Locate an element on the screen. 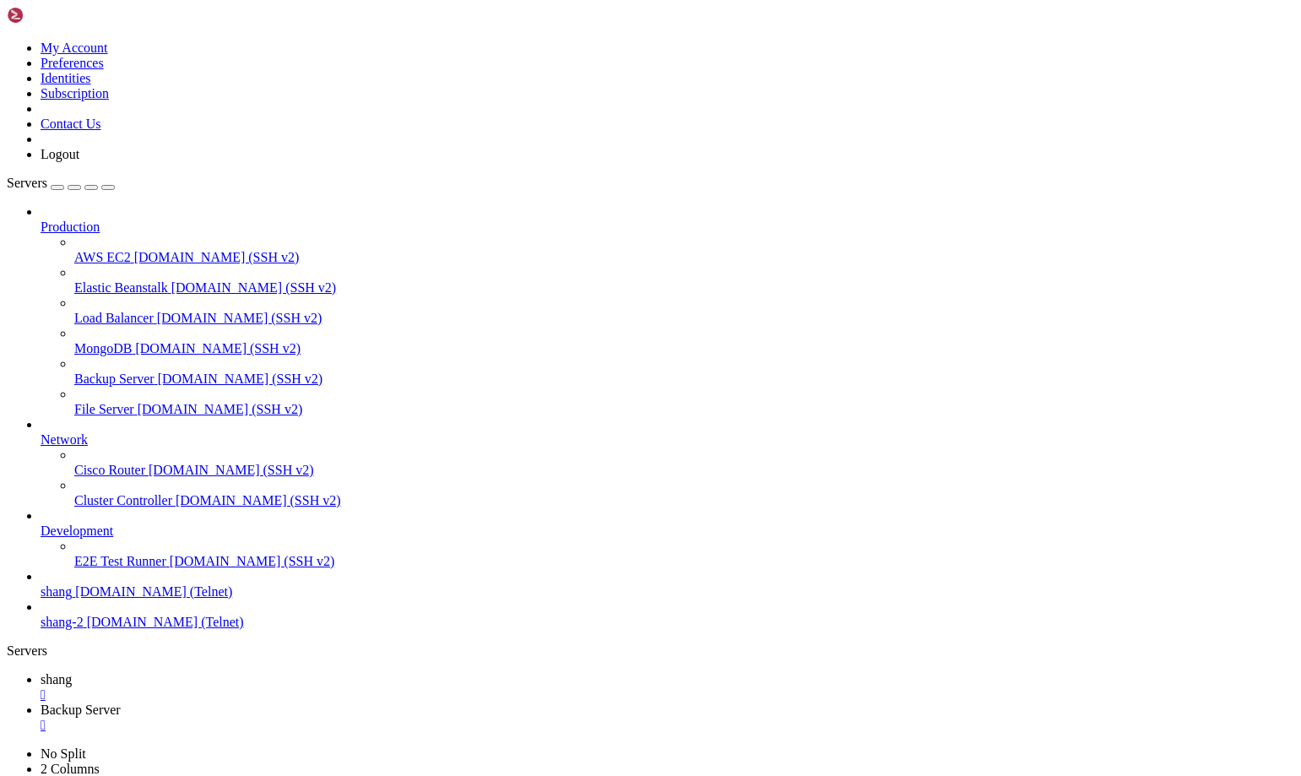 This screenshot has width=1301, height=776. a: Logout is located at coordinates (60, 154).